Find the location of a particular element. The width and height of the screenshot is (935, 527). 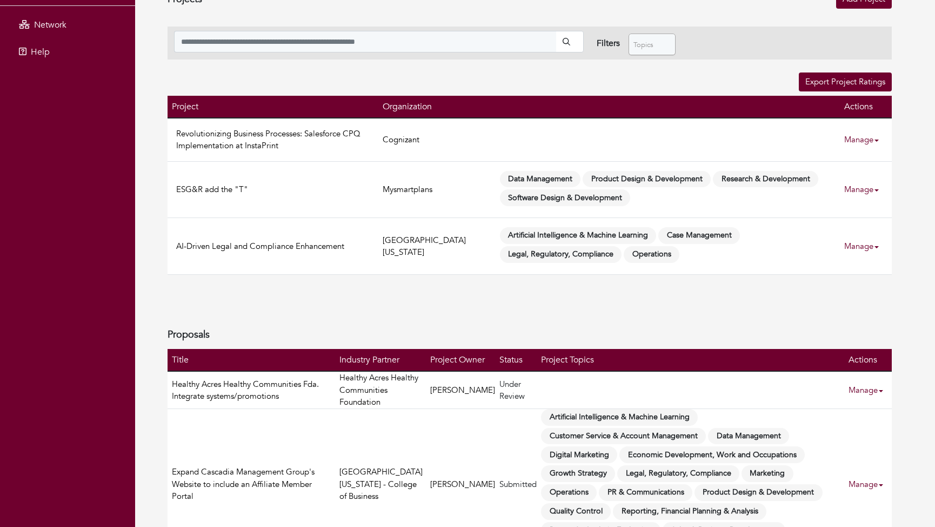

div: Filters is located at coordinates (608, 43).